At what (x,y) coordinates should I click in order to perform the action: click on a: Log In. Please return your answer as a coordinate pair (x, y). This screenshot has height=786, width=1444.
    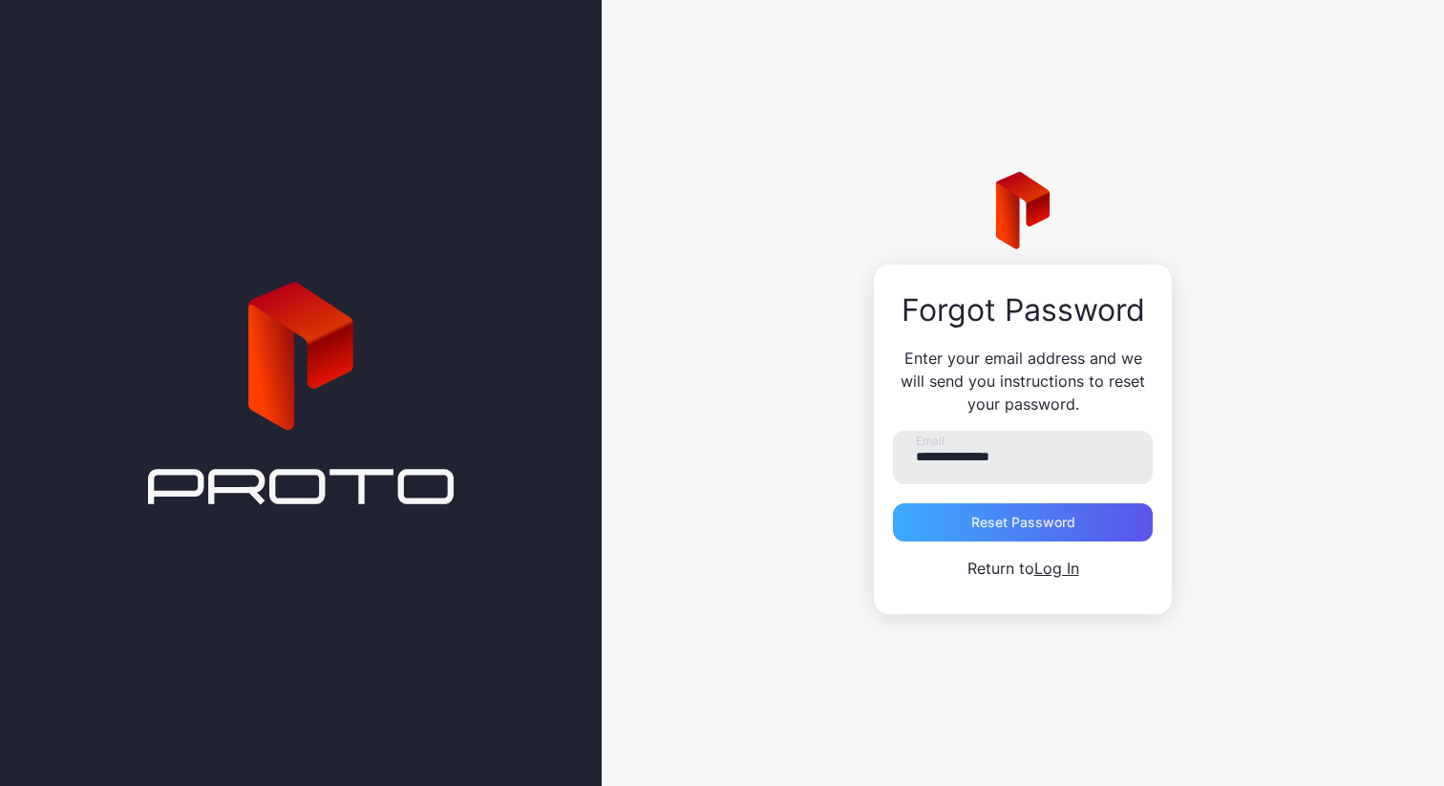
    Looking at the image, I should click on (1057, 568).